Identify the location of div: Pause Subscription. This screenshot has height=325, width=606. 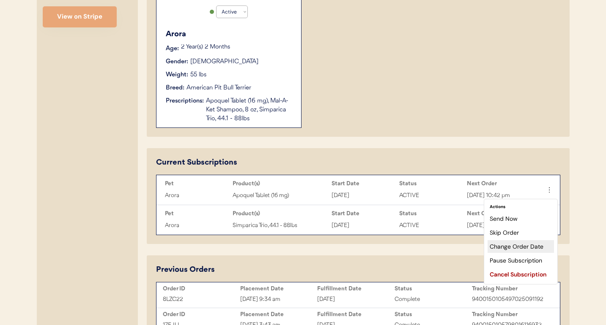
(520, 261).